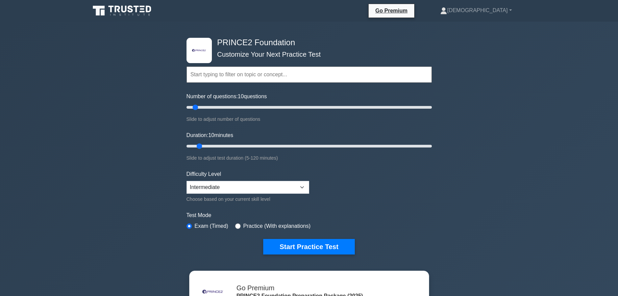 This screenshot has width=618, height=296. What do you see at coordinates (247, 199) in the screenshot?
I see `div: Choose based on your current skill level` at bounding box center [247, 199].